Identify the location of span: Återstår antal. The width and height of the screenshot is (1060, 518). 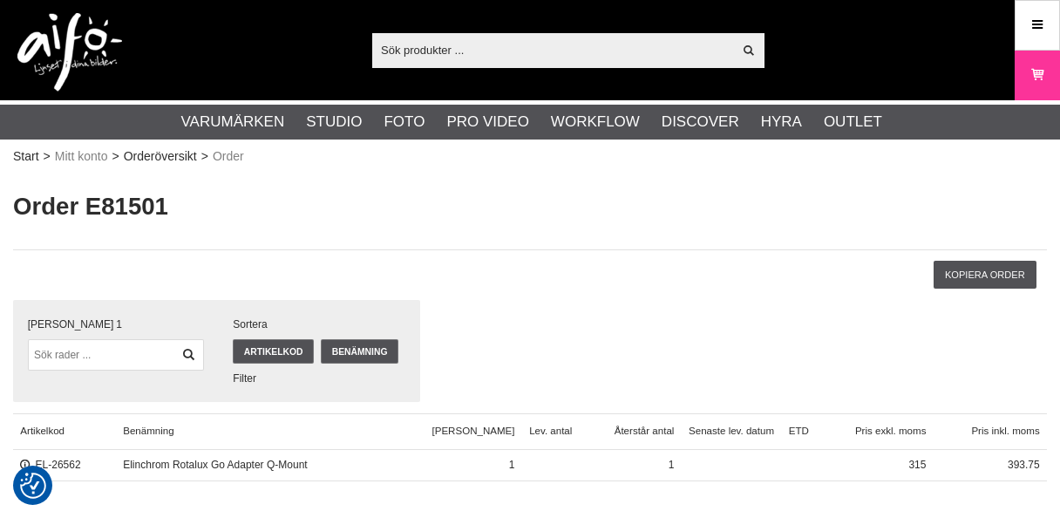
(630, 431).